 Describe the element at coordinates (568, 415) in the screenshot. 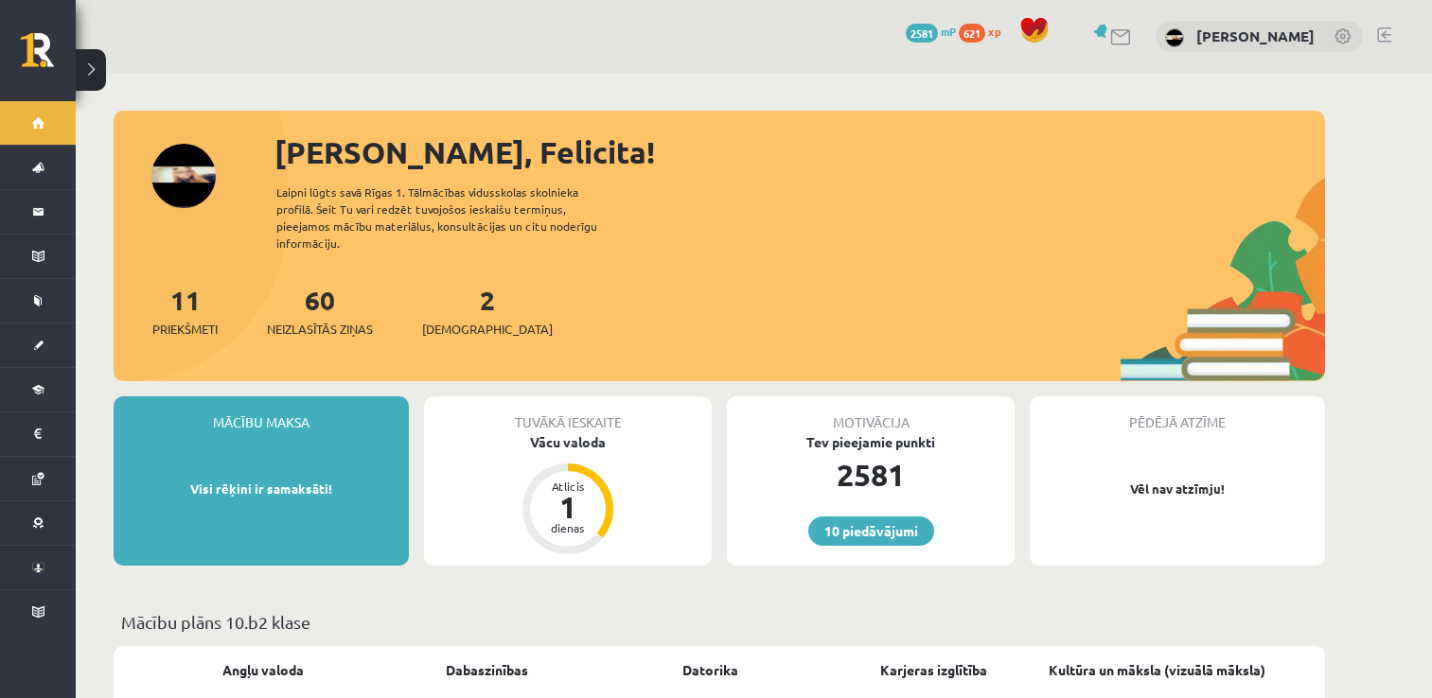

I see `div: Tuvākā ieskaite` at that location.